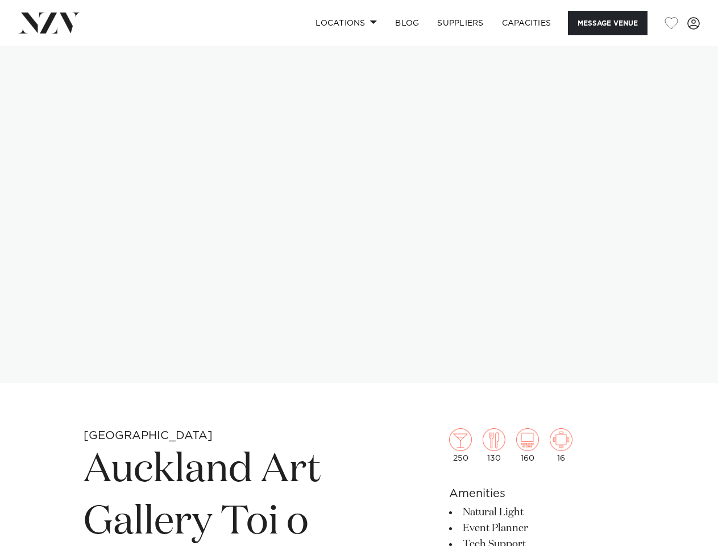 This screenshot has width=718, height=546. I want to click on img: nzv-logo.png, so click(49, 23).